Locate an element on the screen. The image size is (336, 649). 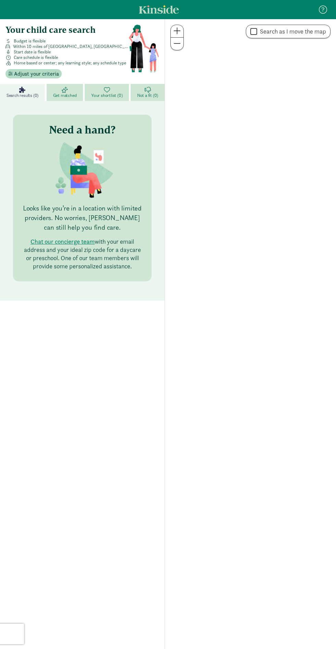
a: Your shortlist (0) is located at coordinates (107, 92).